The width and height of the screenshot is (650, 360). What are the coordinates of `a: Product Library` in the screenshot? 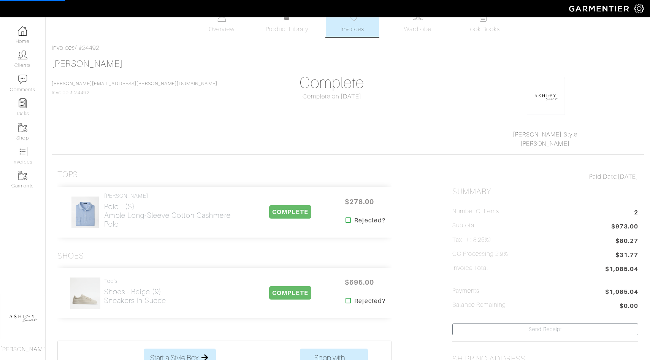 It's located at (287, 23).